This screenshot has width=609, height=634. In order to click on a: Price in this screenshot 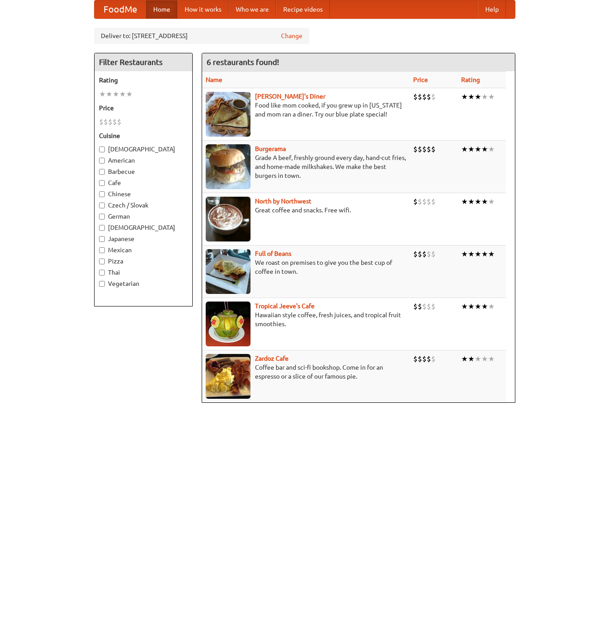, I will do `click(420, 80)`.